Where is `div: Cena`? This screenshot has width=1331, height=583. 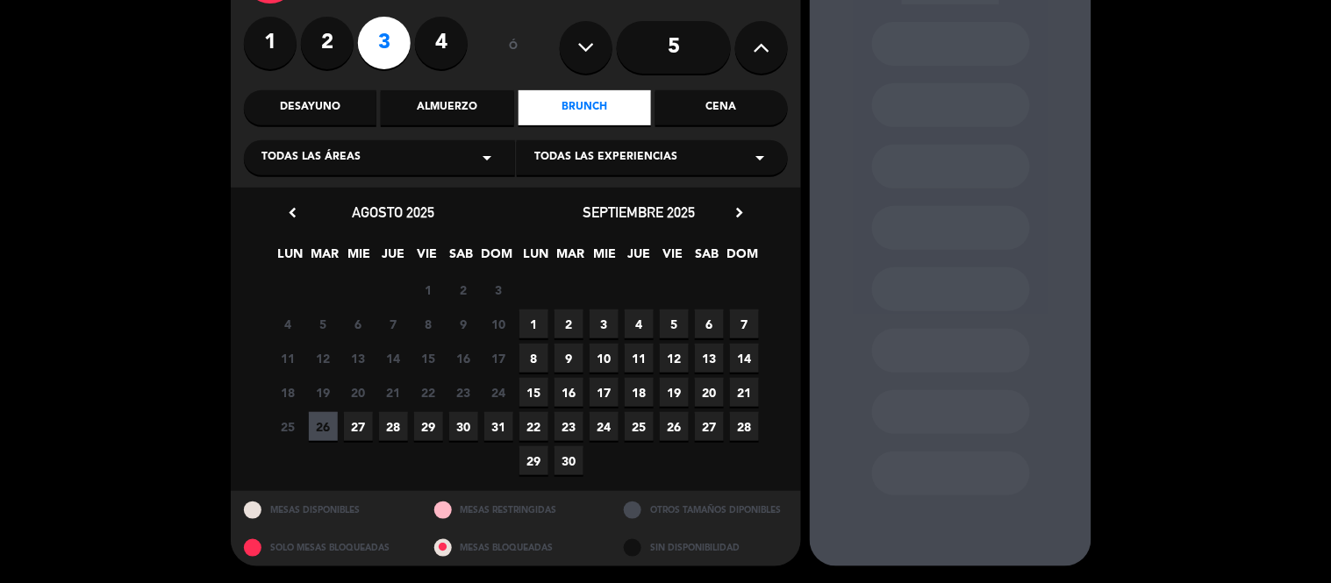 div: Cena is located at coordinates (721, 108).